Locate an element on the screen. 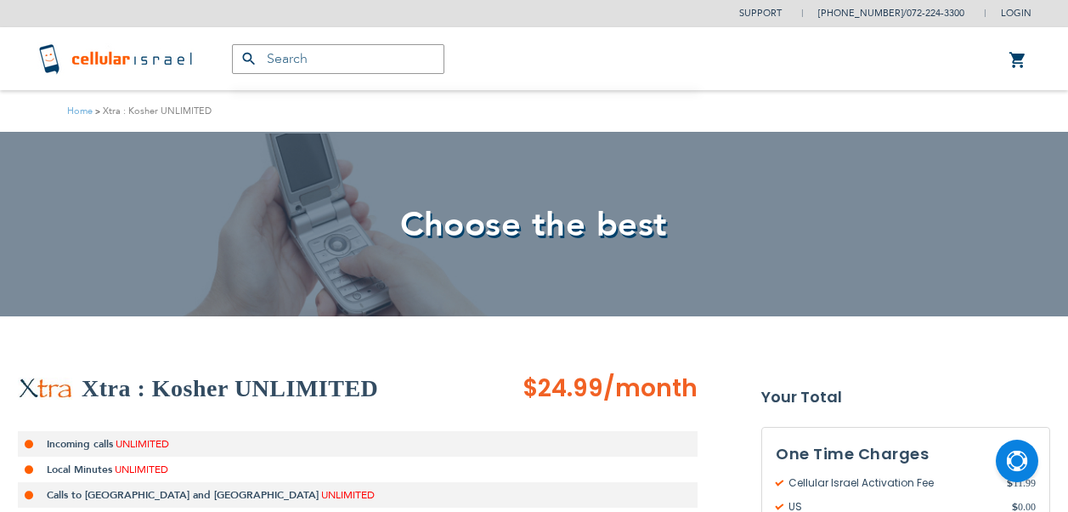  span: 11.99 is located at coordinates (1022, 483).